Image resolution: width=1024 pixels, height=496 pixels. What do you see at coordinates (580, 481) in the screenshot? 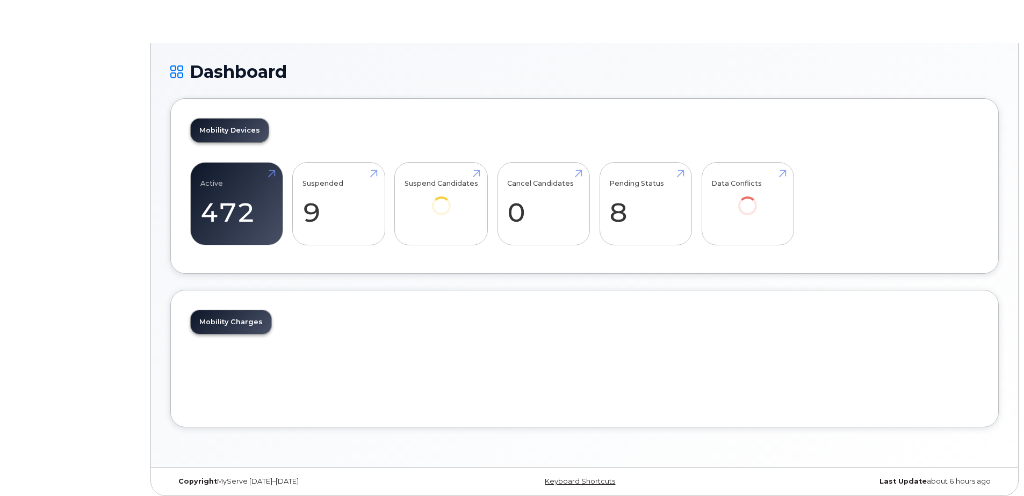
I see `a: Keyboard Shortcuts` at bounding box center [580, 481].